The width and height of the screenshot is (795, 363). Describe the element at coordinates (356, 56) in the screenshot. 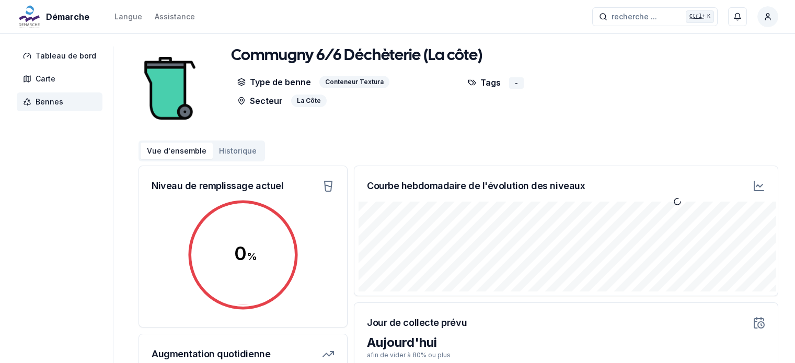

I see `h1: Commugny 6/6 Déchèterie (La côte)` at that location.